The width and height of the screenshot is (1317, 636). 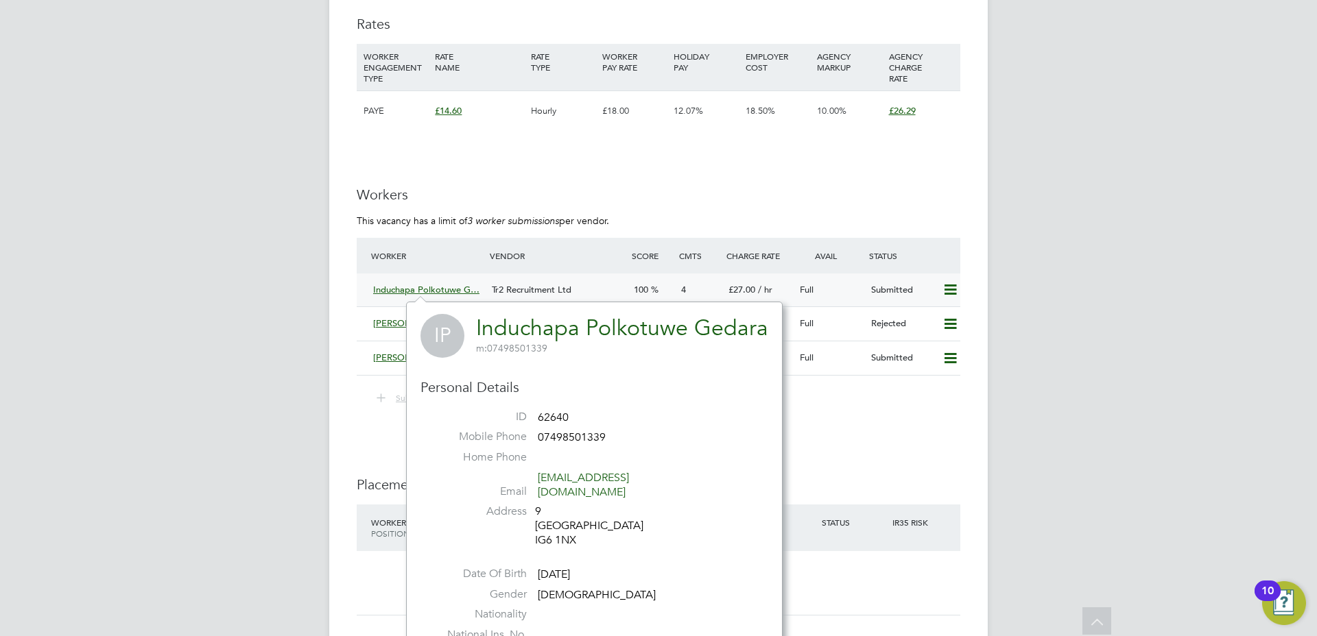 What do you see at coordinates (683, 289) in the screenshot?
I see `span: 4` at bounding box center [683, 289].